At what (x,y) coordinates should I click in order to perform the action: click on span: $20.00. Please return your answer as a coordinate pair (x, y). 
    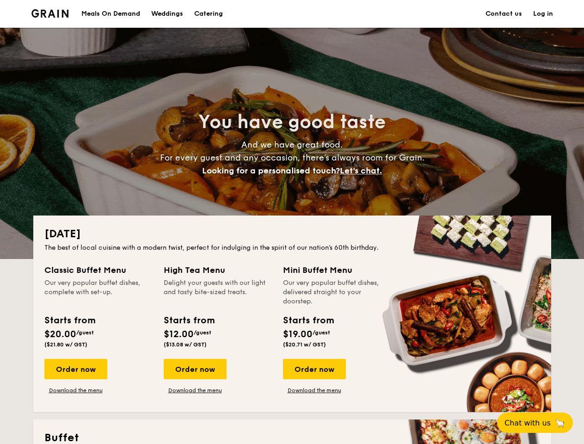
    Looking at the image, I should click on (60, 335).